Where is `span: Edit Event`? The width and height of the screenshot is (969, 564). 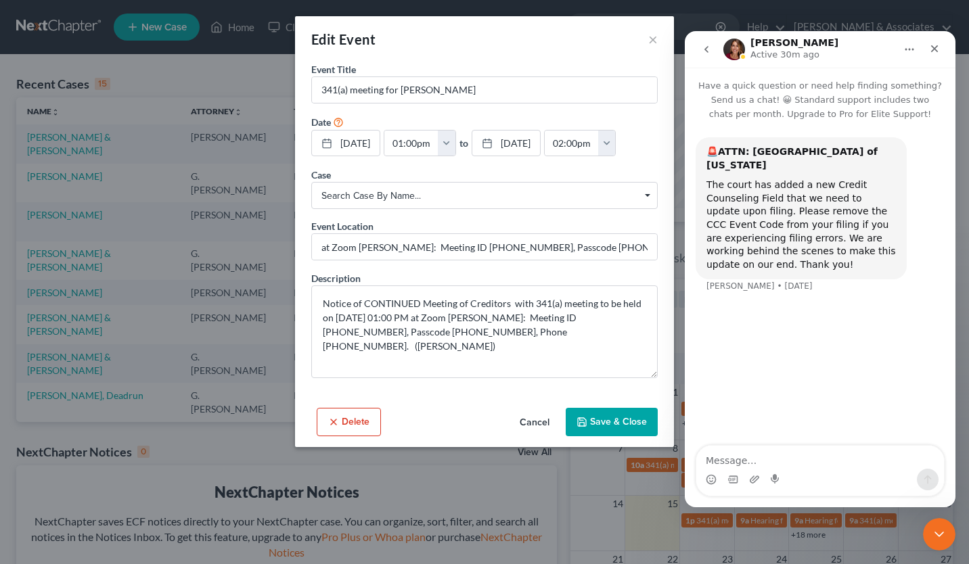
span: Edit Event is located at coordinates (343, 39).